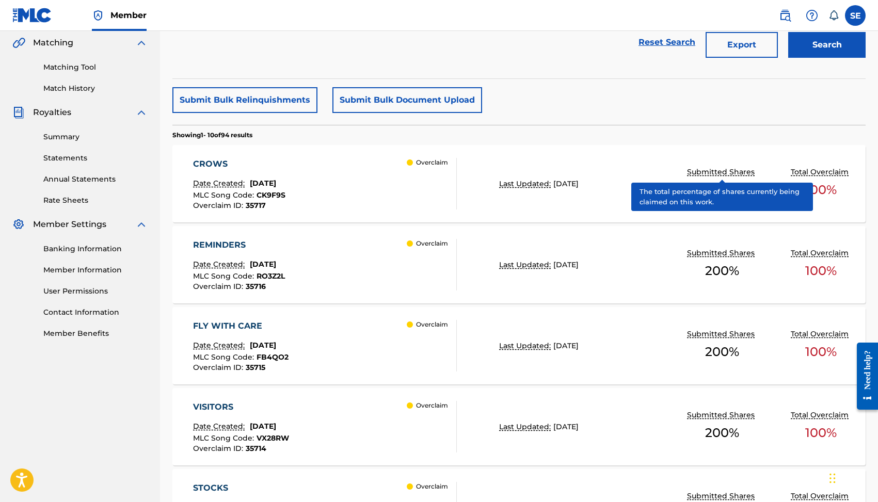 This screenshot has width=878, height=502. Describe the element at coordinates (96, 200) in the screenshot. I see `a: Rate Sheets` at that location.